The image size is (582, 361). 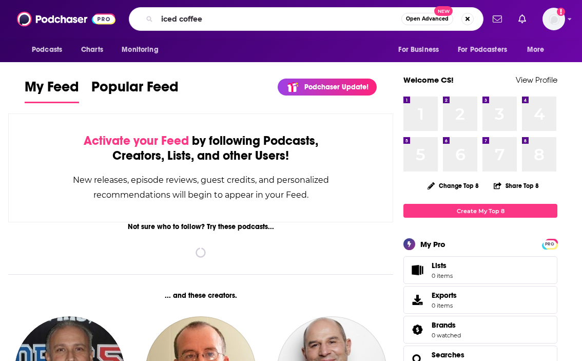 I want to click on span: Podcasts, so click(x=47, y=50).